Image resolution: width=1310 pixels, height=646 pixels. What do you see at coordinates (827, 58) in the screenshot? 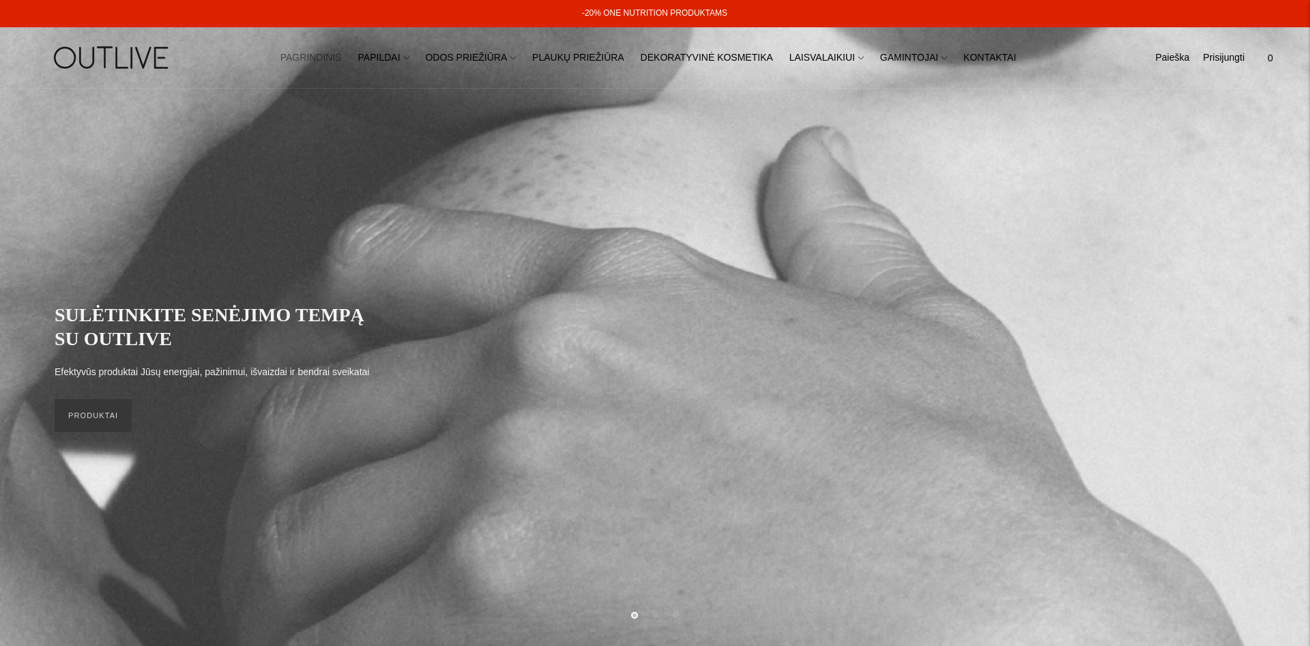
I see `a: LAISVALAIKIUI` at bounding box center [827, 58].